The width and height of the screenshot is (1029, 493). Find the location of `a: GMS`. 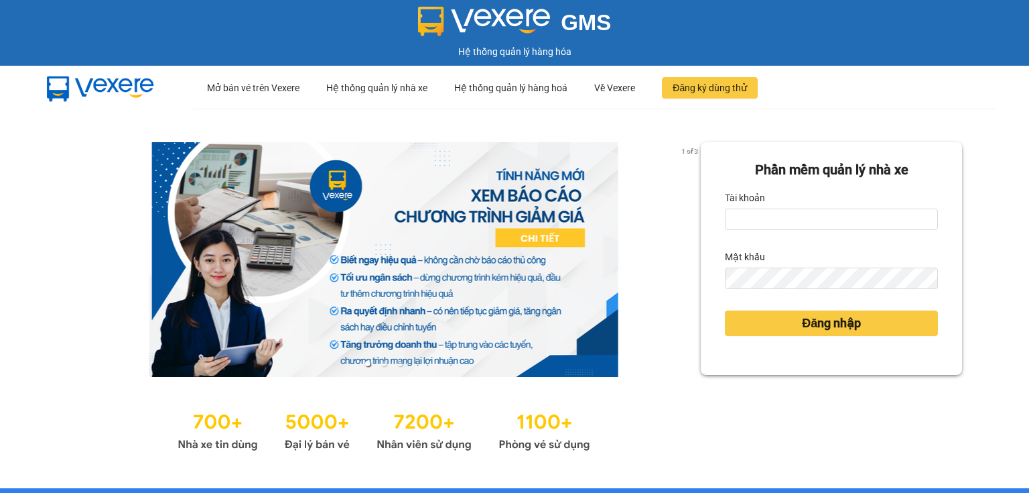

a: GMS is located at coordinates (515, 25).